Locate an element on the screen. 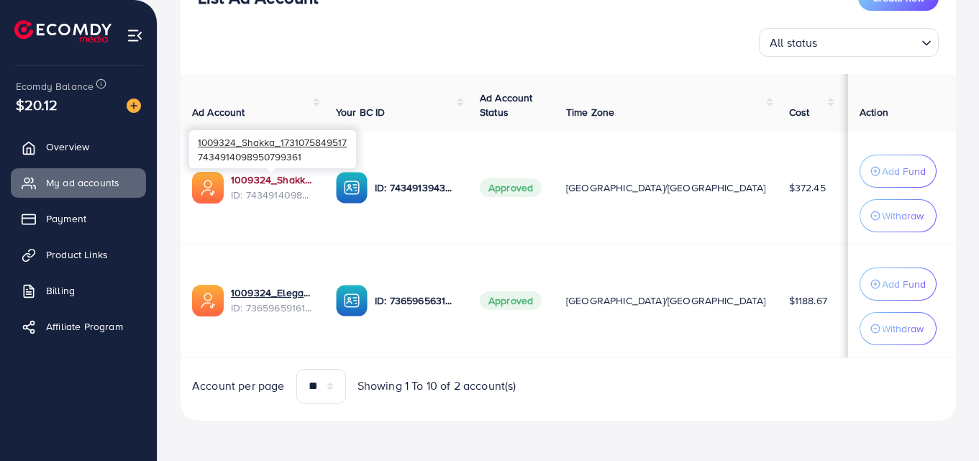 Image resolution: width=979 pixels, height=461 pixels. a: My ad accounts is located at coordinates (78, 183).